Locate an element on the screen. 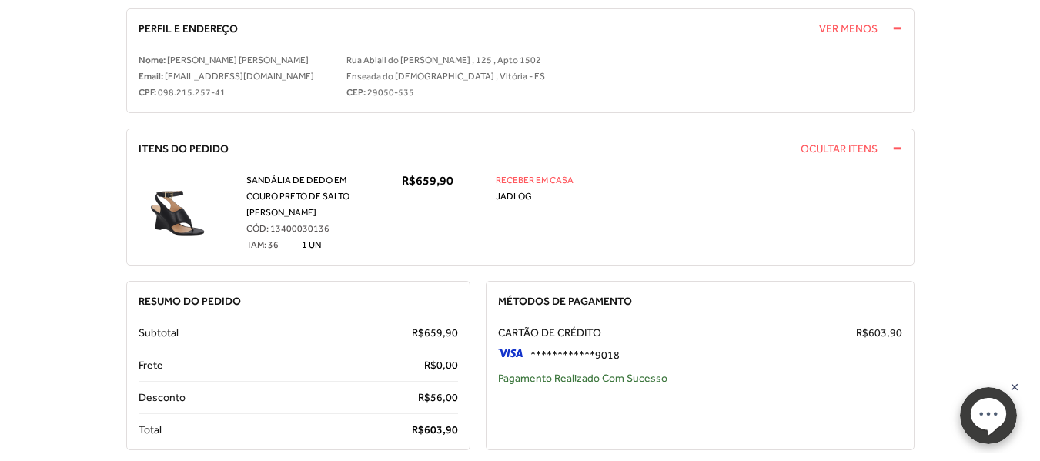  span: - ES is located at coordinates (537, 76).